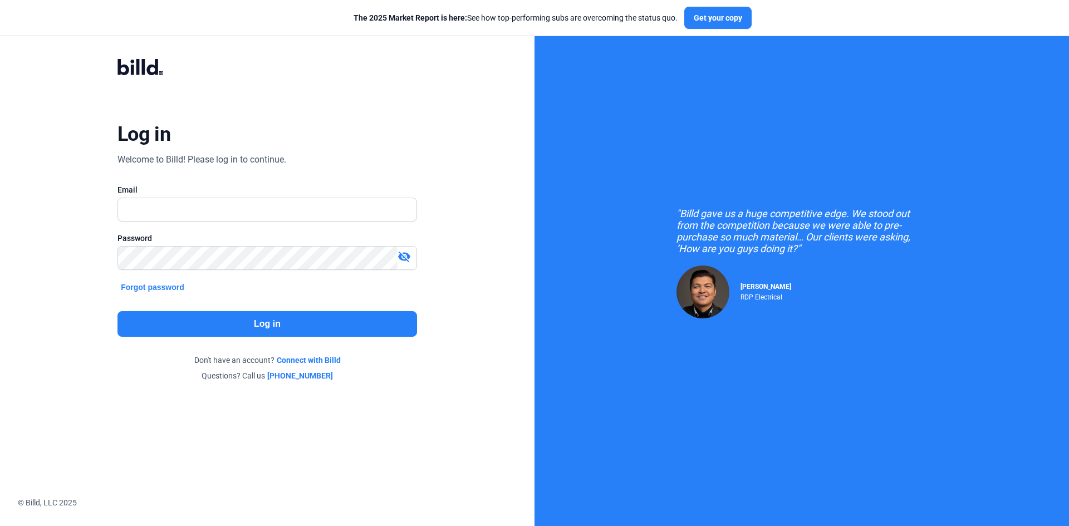 The image size is (1069, 526). I want to click on button: Forgot password, so click(153, 287).